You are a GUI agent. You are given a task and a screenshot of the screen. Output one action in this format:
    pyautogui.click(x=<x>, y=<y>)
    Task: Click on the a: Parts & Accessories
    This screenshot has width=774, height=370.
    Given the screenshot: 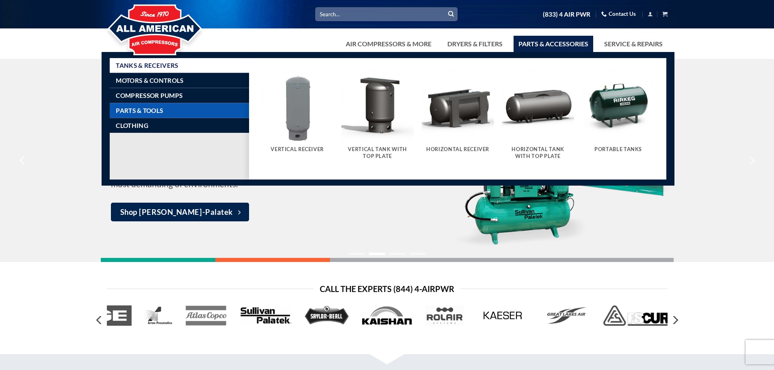 What is the action you would take?
    pyautogui.click(x=553, y=44)
    